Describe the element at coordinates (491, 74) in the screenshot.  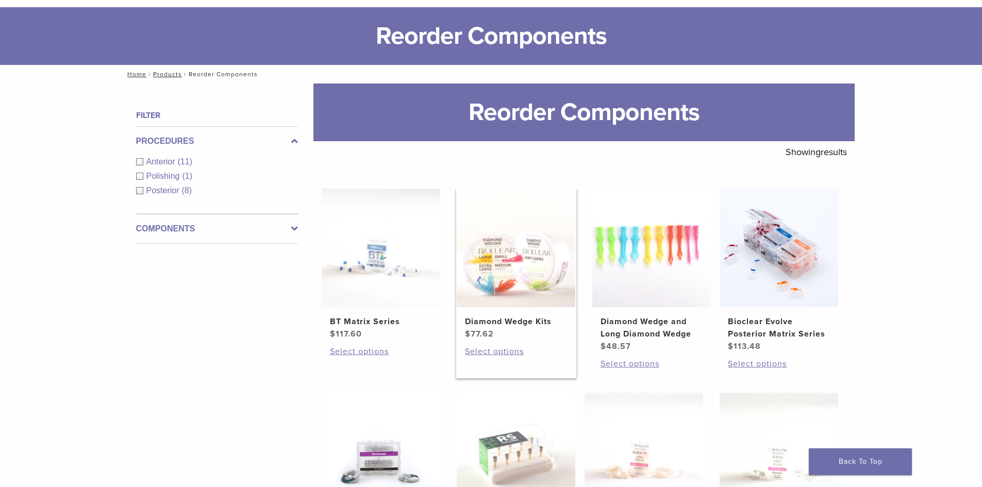
I see `nav: Reorder Components` at that location.